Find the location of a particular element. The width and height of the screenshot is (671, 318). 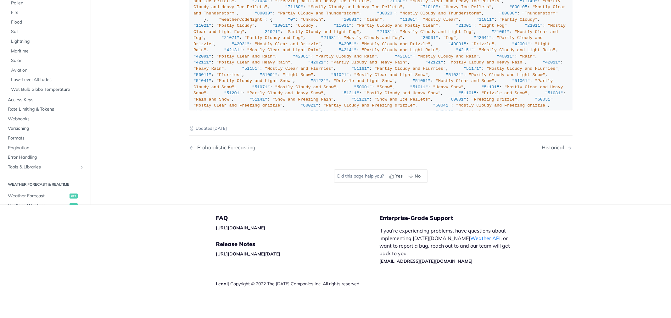

span: "11011" is located at coordinates (485, 20).